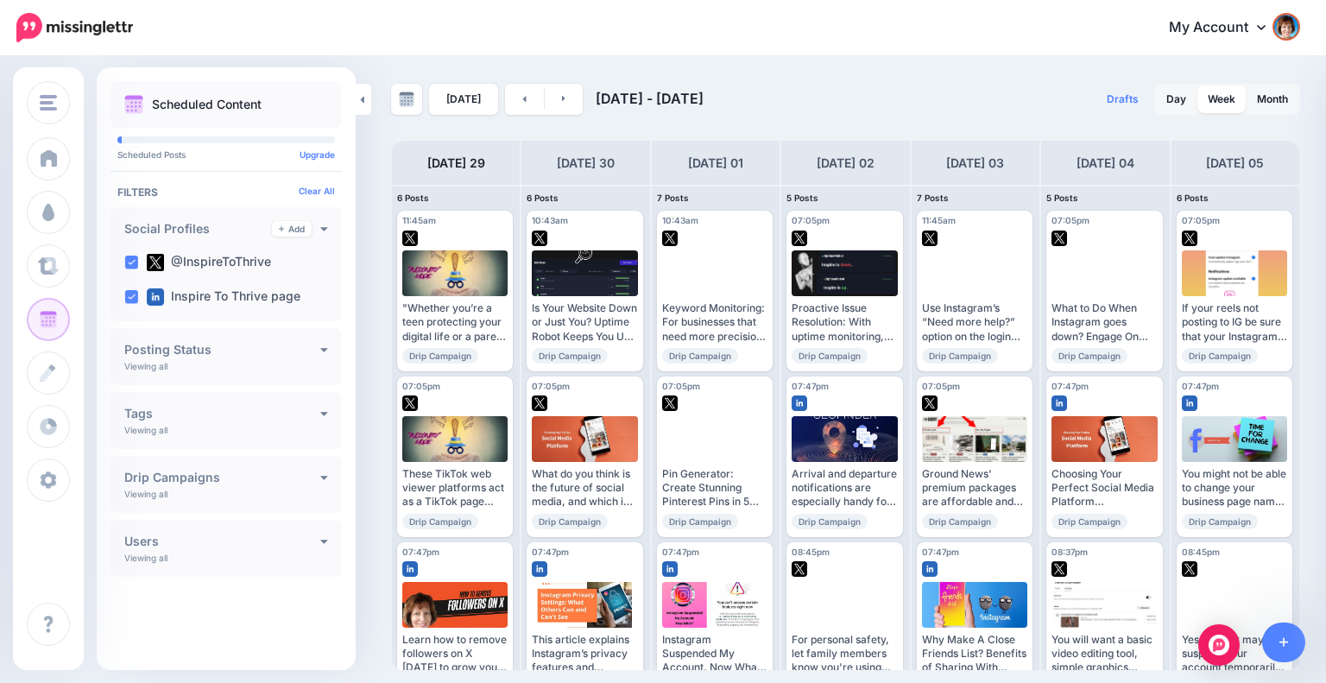  Describe the element at coordinates (407, 99) in the screenshot. I see `img: calendar-grey-darker.png` at that location.